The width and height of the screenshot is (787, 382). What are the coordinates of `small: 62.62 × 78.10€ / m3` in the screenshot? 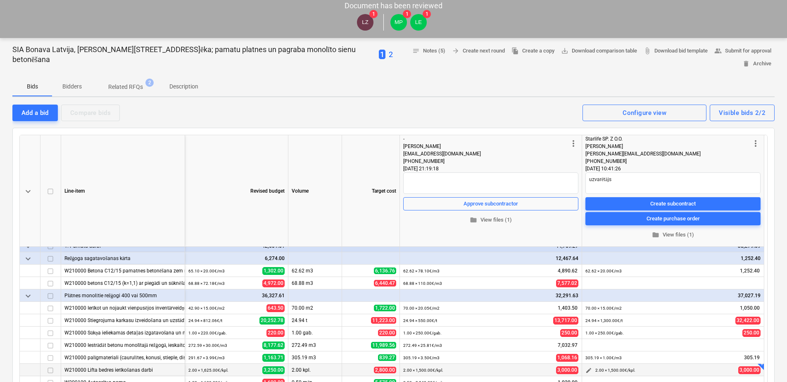 It's located at (421, 271).